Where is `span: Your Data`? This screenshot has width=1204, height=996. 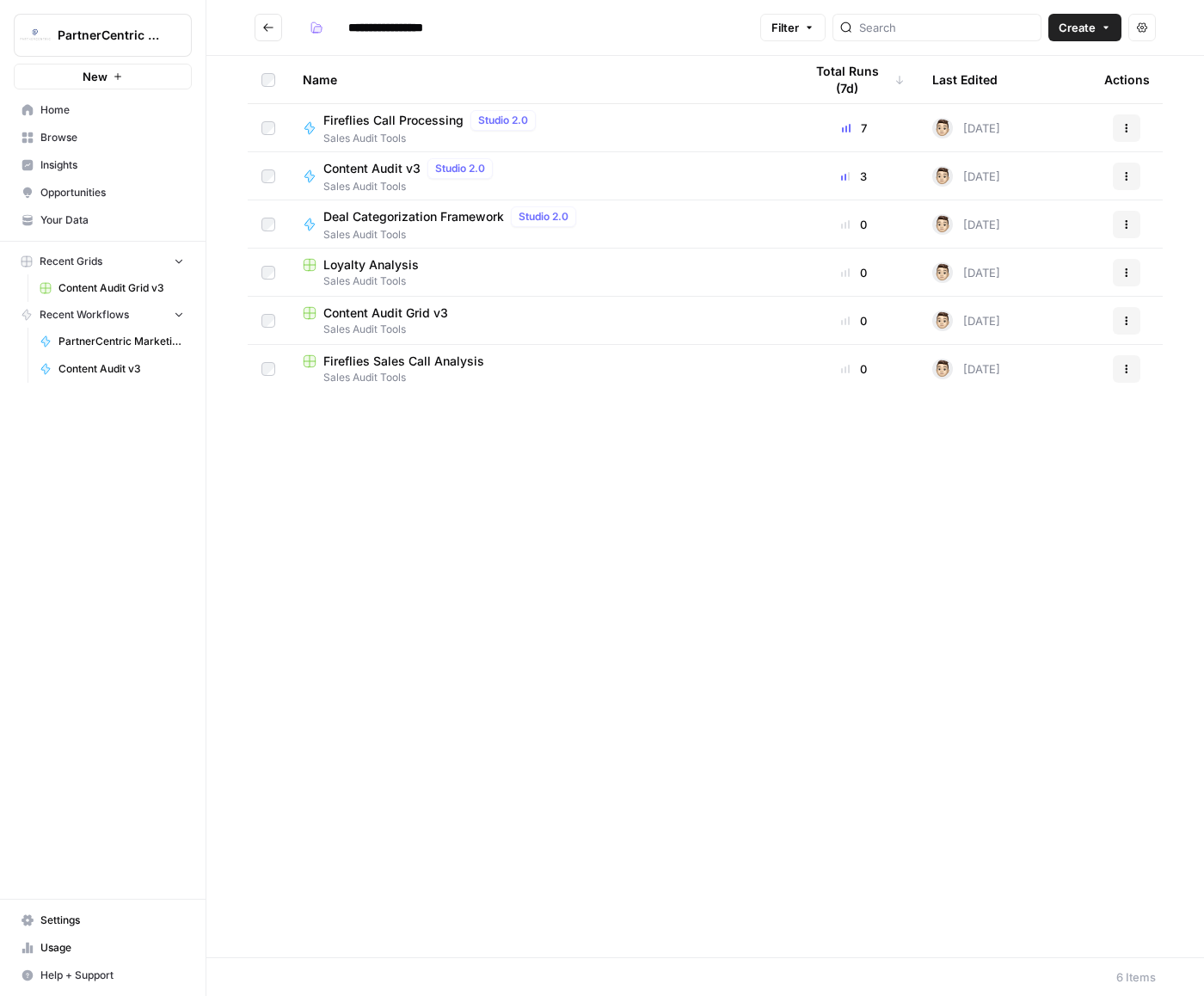
span: Your Data is located at coordinates (112, 220).